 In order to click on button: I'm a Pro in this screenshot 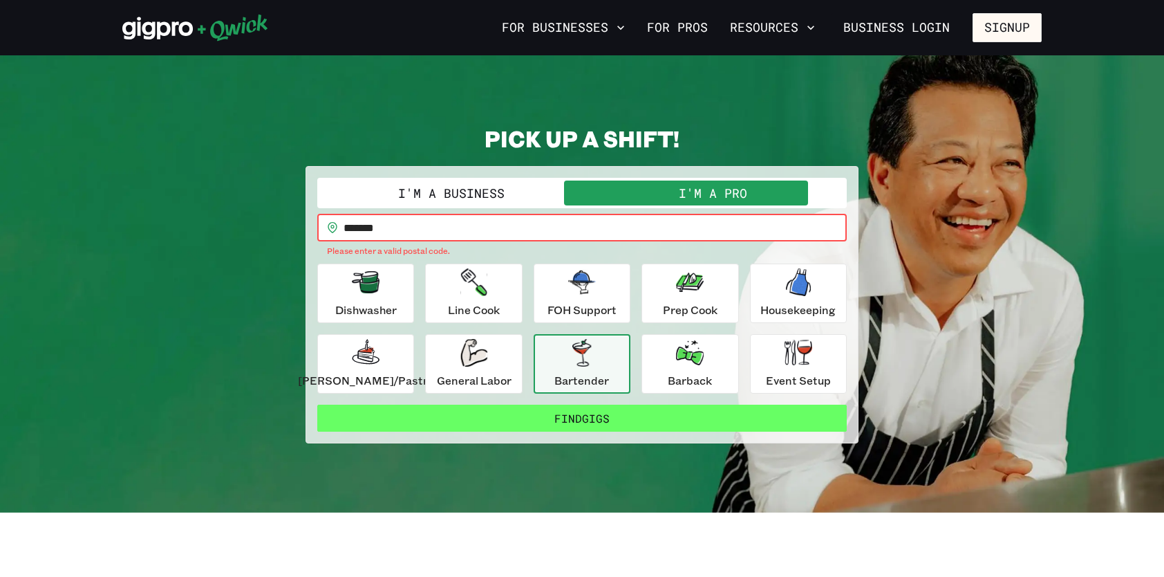, I will do `click(713, 193)`.